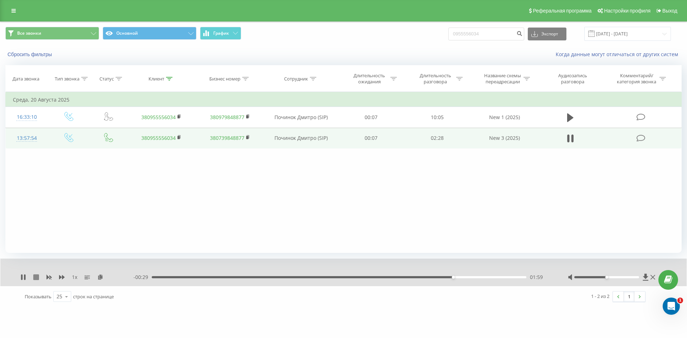 The height and width of the screenshot is (338, 687). I want to click on span: График, so click(221, 33).